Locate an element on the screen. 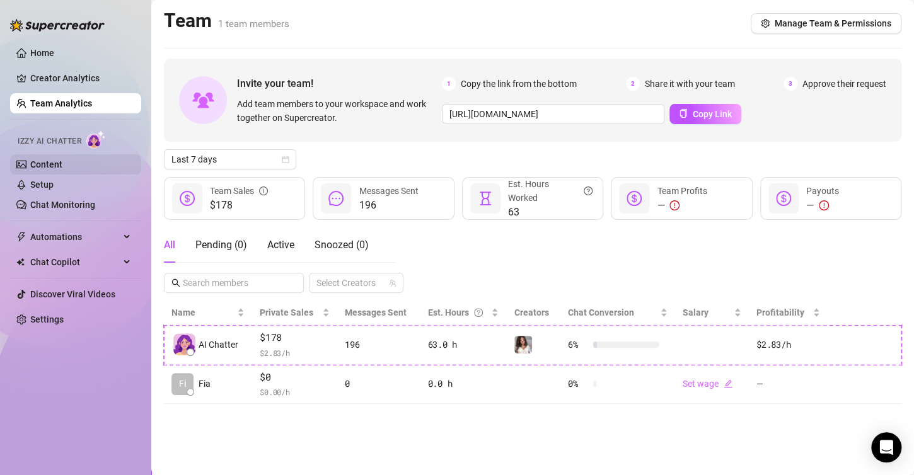  span: Copy the link from the bottom is located at coordinates (519, 84).